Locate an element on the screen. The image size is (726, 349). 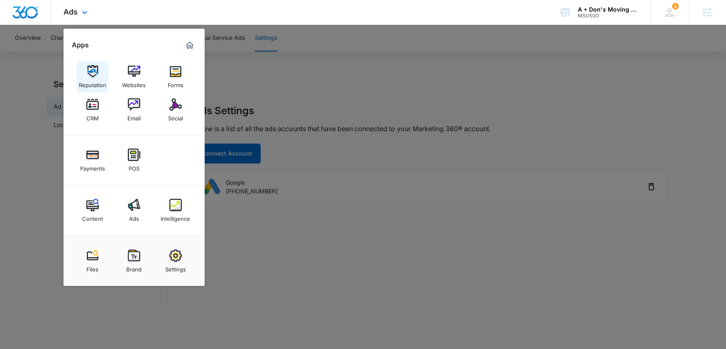
div: Payments is located at coordinates (93, 167).